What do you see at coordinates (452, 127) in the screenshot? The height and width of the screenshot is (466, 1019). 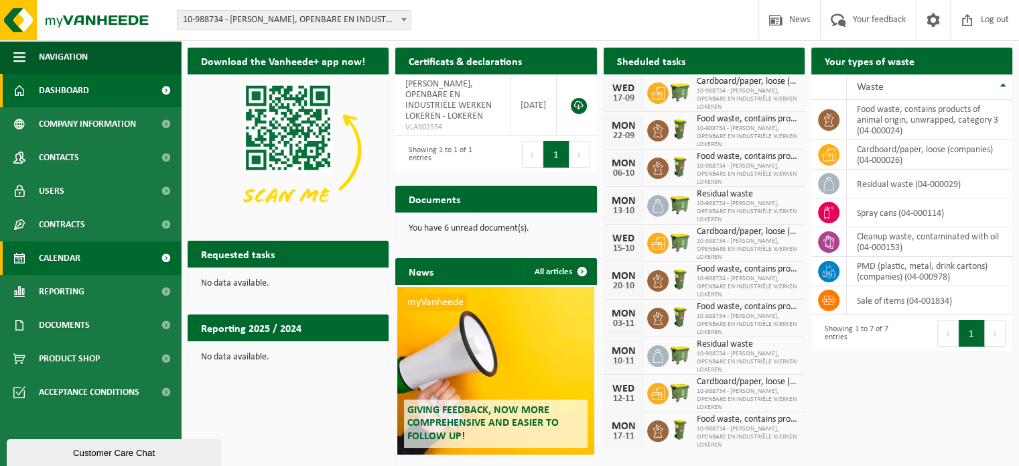 I see `span: VLA902554` at bounding box center [452, 127].